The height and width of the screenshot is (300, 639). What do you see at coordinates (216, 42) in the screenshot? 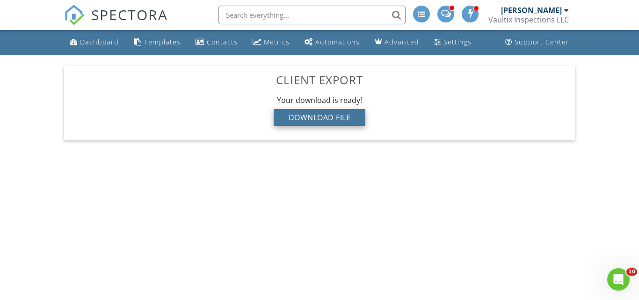
I see `a: Contacts` at bounding box center [216, 42].